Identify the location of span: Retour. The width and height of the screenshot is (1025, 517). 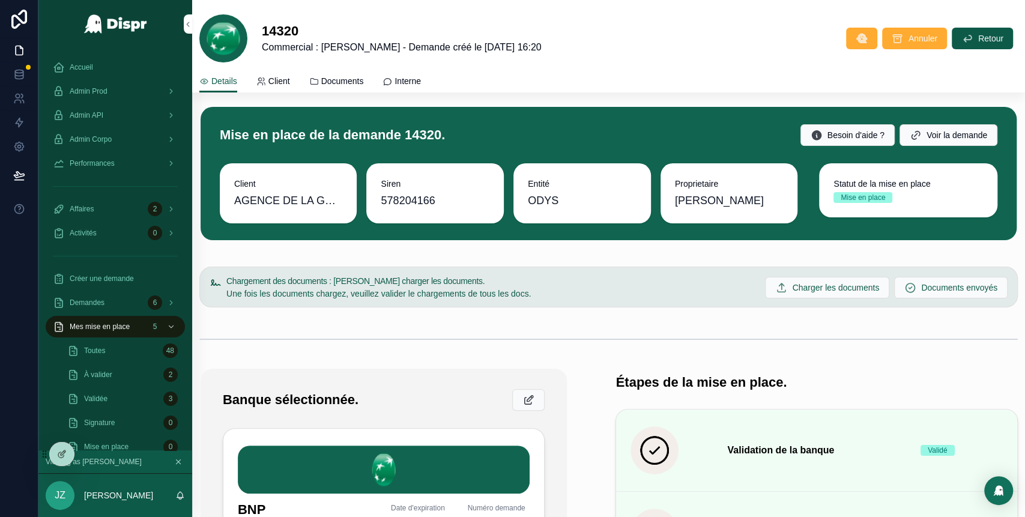
(991, 38).